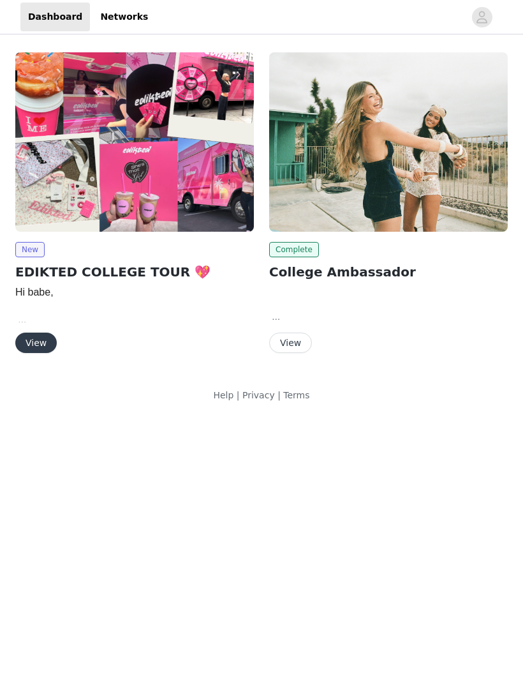 The width and height of the screenshot is (523, 685). What do you see at coordinates (30, 250) in the screenshot?
I see `span: New` at bounding box center [30, 250].